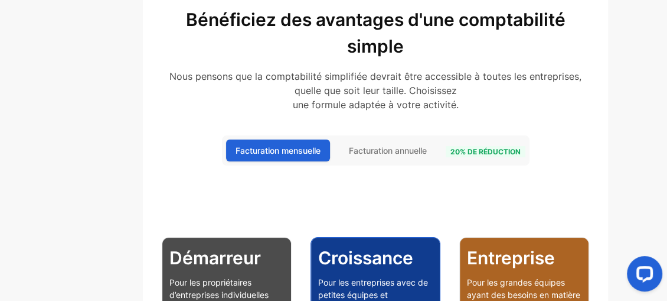 The height and width of the screenshot is (301, 667). Describe the element at coordinates (490, 151) in the screenshot. I see `font: % de réduction` at that location.